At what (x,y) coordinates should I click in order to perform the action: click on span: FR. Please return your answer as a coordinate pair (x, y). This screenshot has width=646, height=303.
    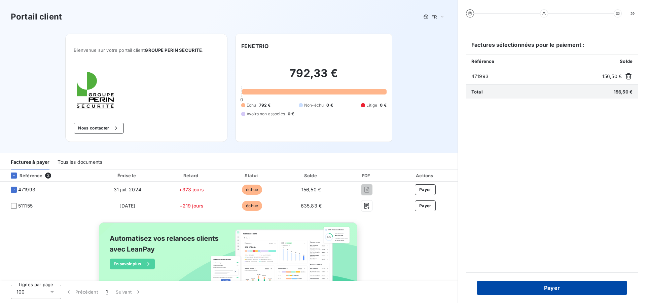
    Looking at the image, I should click on (434, 17).